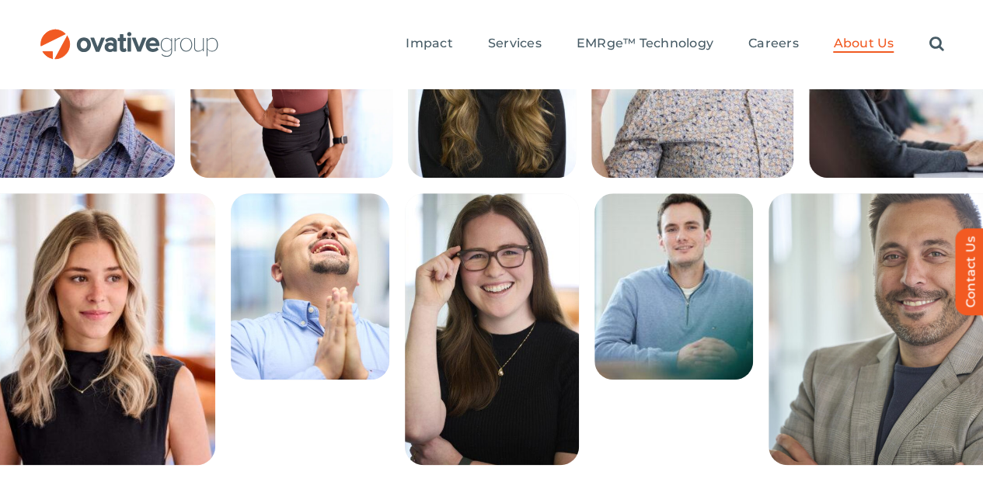  Describe the element at coordinates (429, 44) in the screenshot. I see `a: Impact` at that location.